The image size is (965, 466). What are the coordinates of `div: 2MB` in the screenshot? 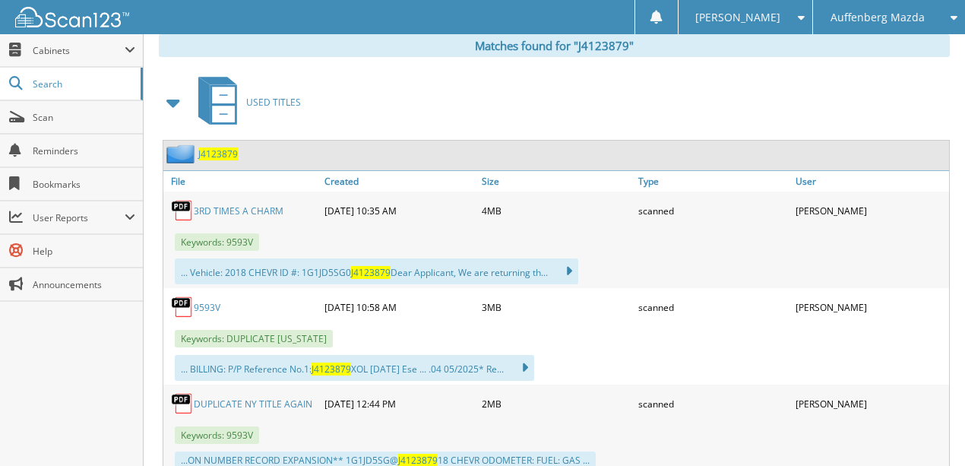 It's located at (556, 403).